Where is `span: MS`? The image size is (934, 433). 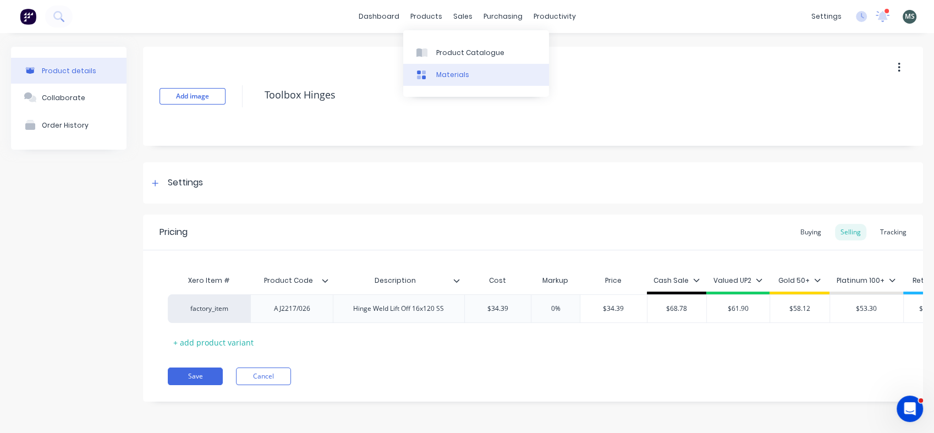
span: MS is located at coordinates (910, 17).